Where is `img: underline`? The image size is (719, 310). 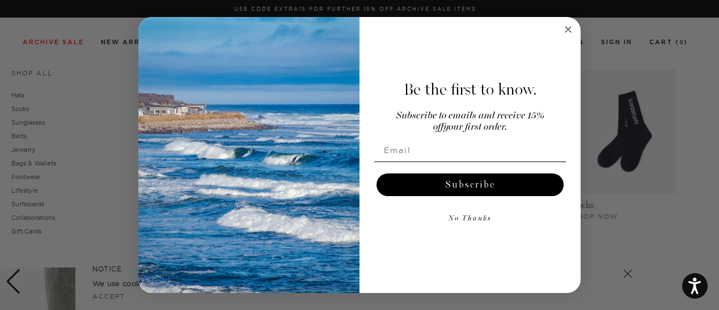 img: underline is located at coordinates (470, 162).